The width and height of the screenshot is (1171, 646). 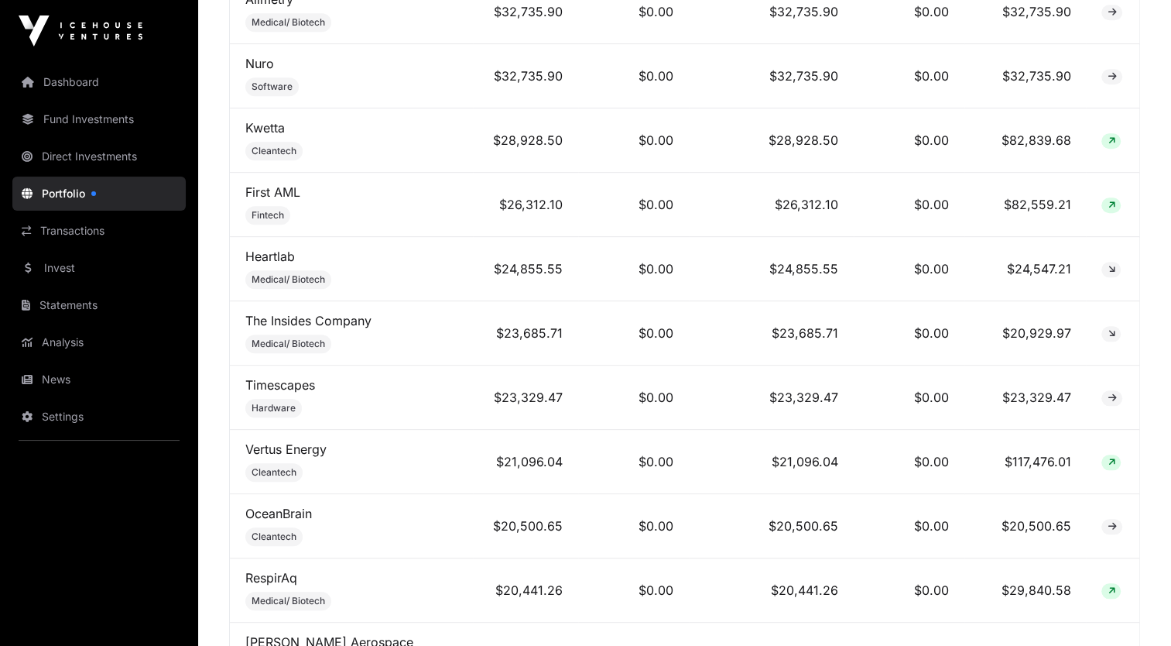 What do you see at coordinates (1025, 590) in the screenshot?
I see `td: $29,840.58` at bounding box center [1025, 590].